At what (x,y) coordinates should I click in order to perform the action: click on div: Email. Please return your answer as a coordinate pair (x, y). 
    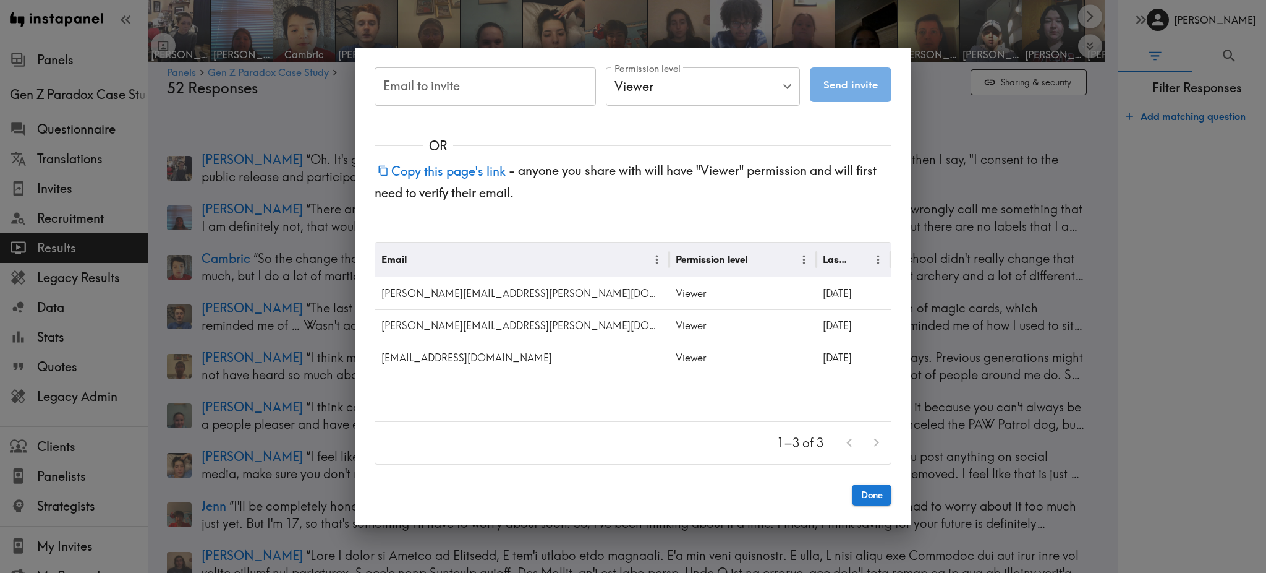
    Looking at the image, I should click on (394, 259).